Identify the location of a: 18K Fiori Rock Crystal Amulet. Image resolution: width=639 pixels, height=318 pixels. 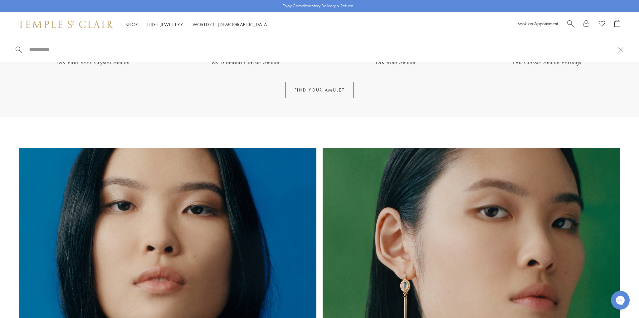
(93, 62).